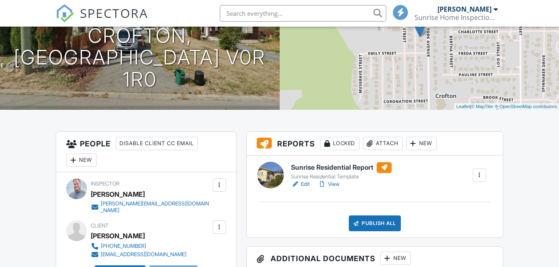 This screenshot has width=559, height=267. What do you see at coordinates (102, 20) in the screenshot?
I see `a: SPECTORA` at bounding box center [102, 20].